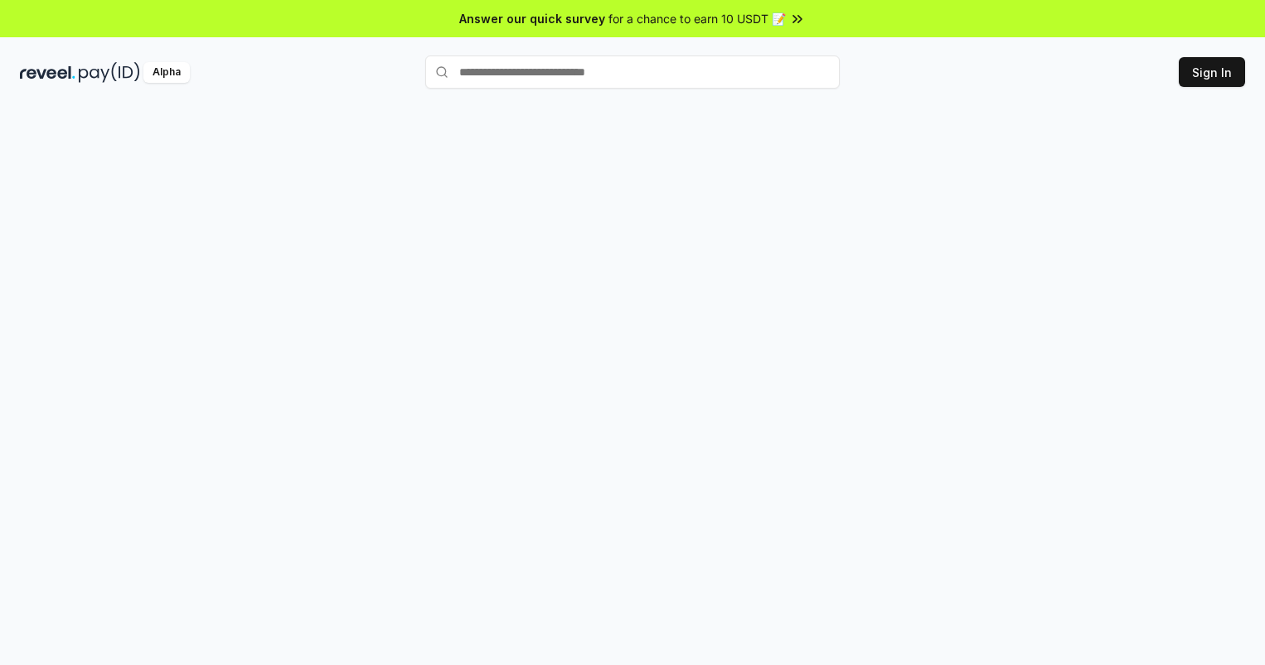 The image size is (1265, 665). Describe the element at coordinates (532, 18) in the screenshot. I see `span: Answer our quick survey` at that location.